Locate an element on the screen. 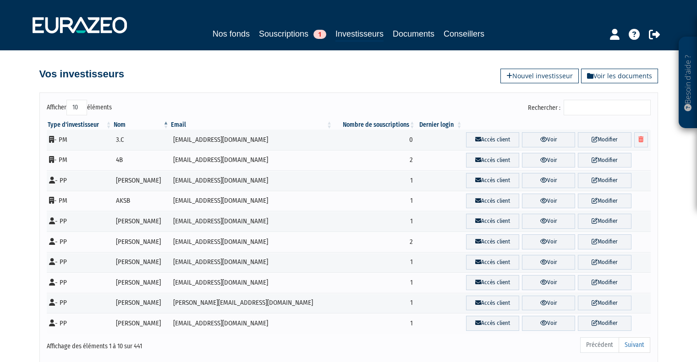  select: Afficheréléments is located at coordinates (76, 108).